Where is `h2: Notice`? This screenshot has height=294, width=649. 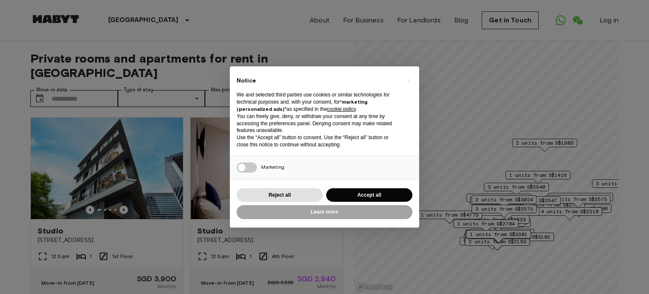 h2: Notice is located at coordinates (318, 81).